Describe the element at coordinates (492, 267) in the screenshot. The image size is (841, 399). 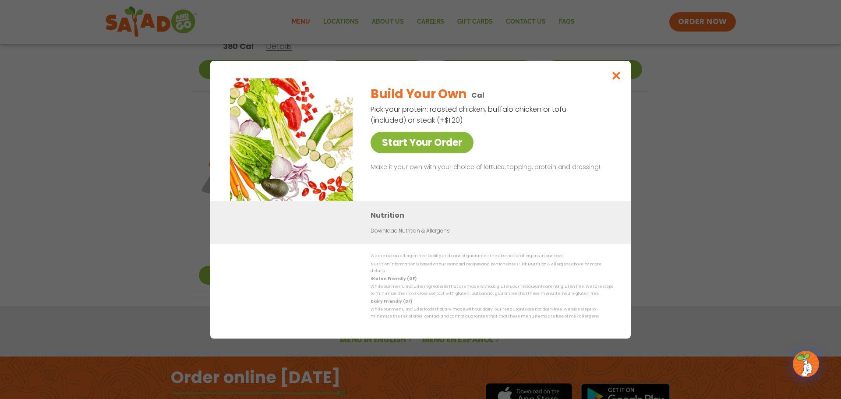
I see `p: Nutrition information is based on our standard recipes and portion sizes. Click Nutrition & Aller...` at that location.